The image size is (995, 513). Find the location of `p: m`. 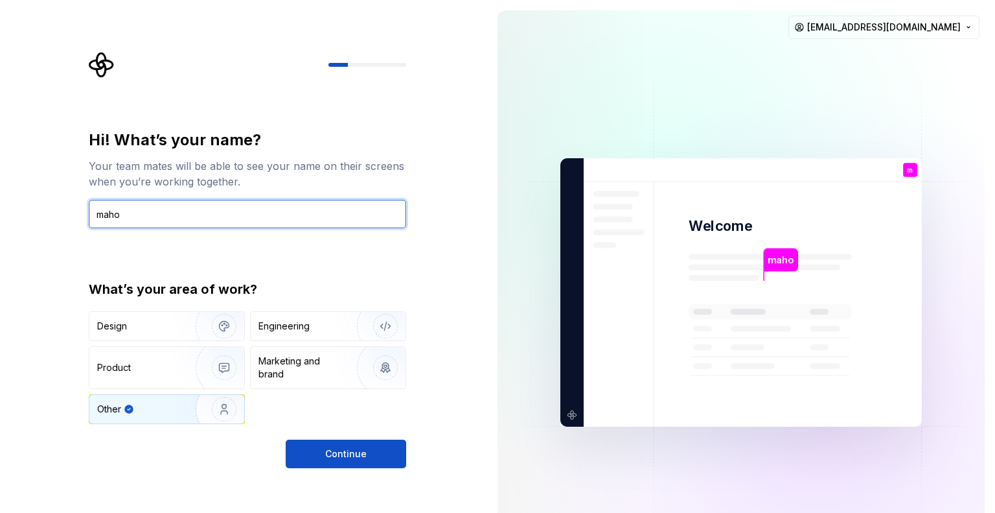

p: m is located at coordinates (910, 170).